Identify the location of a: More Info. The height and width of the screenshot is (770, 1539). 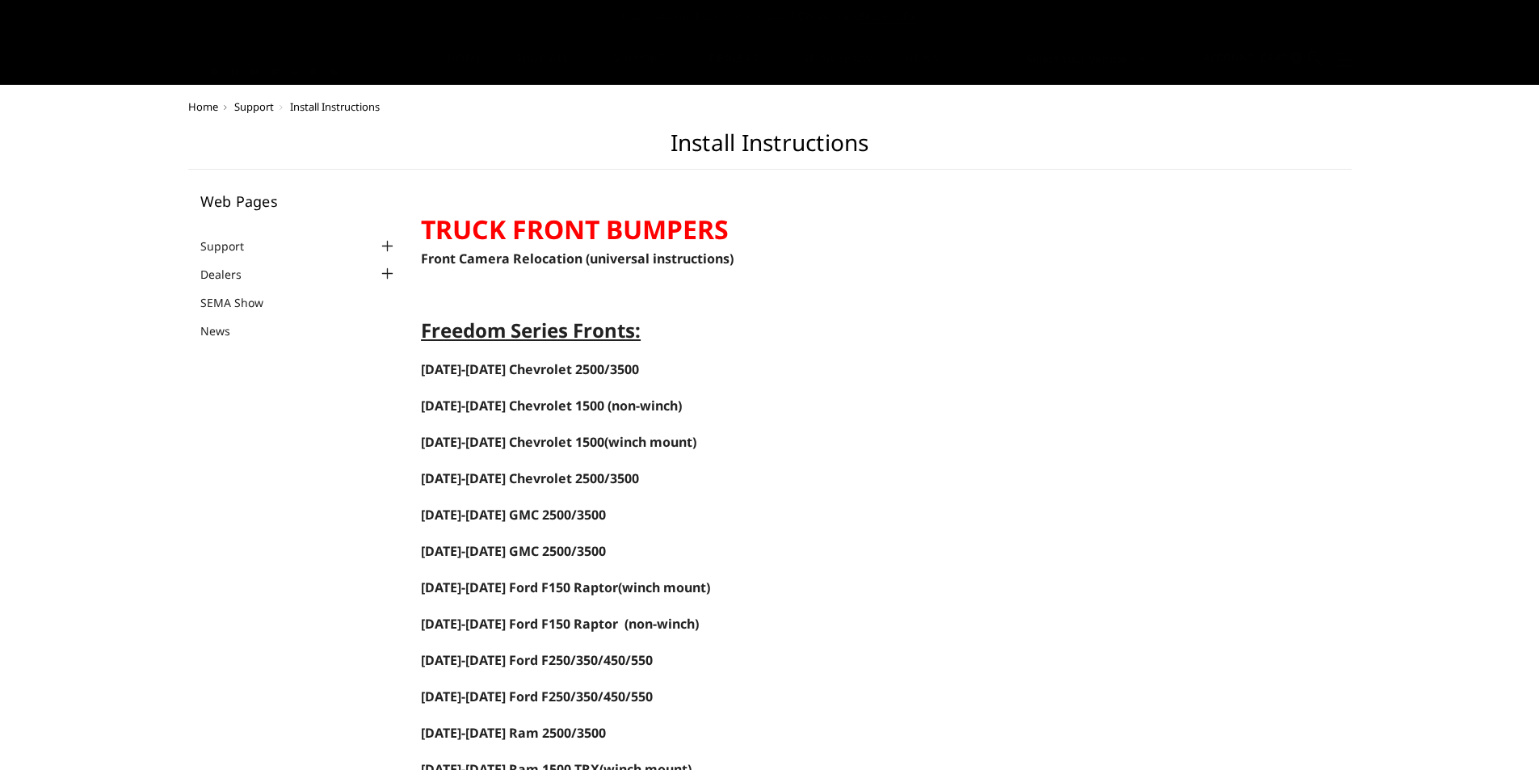
(887, 16).